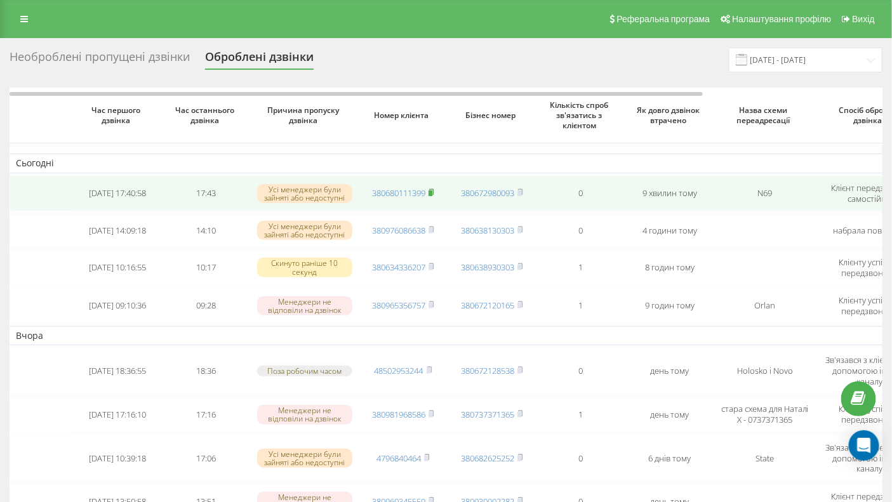 The width and height of the screenshot is (892, 502). Describe the element at coordinates (488, 371) in the screenshot. I see `a: 380672128538` at that location.